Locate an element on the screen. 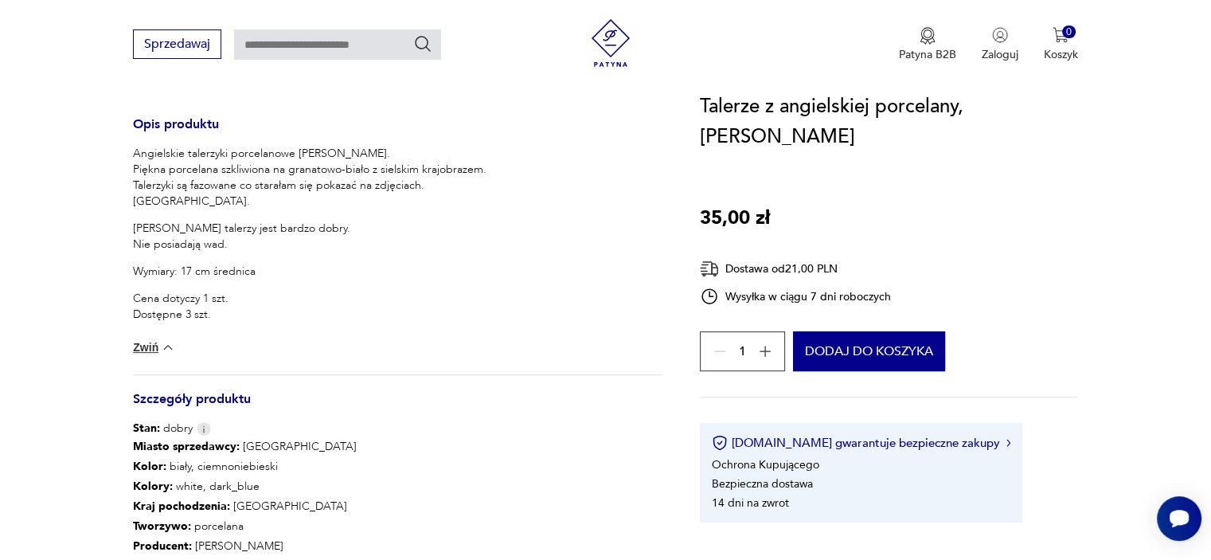 This screenshot has height=560, width=1211. button: Sprzedawaj is located at coordinates (177, 44).